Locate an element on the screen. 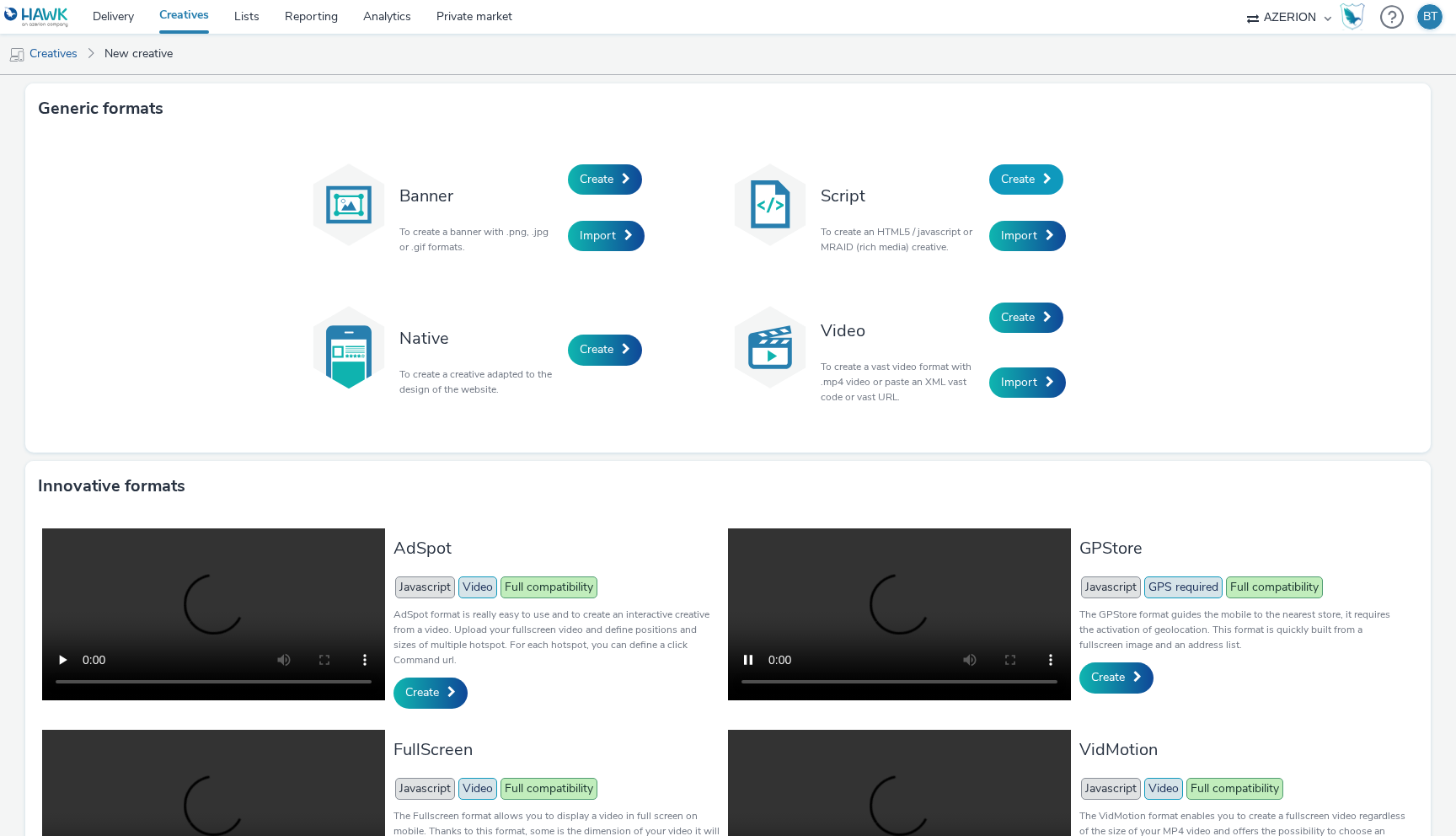 This screenshot has height=836, width=1456. img: native.svg is located at coordinates (349, 347).